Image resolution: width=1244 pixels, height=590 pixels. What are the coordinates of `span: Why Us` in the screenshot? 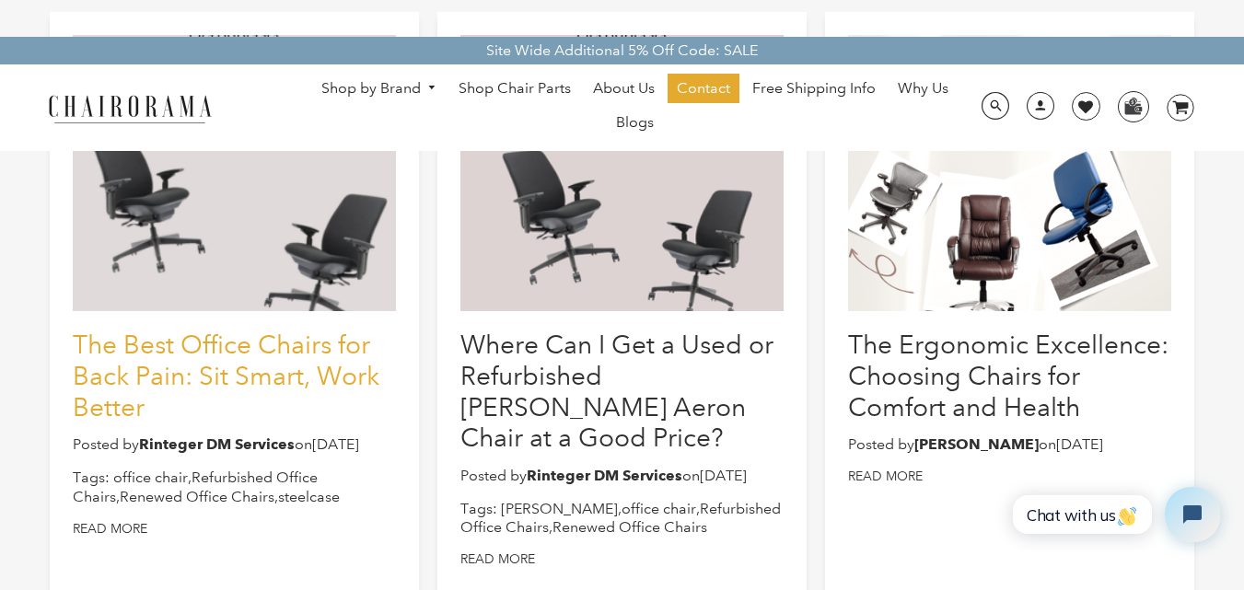 It's located at (923, 88).